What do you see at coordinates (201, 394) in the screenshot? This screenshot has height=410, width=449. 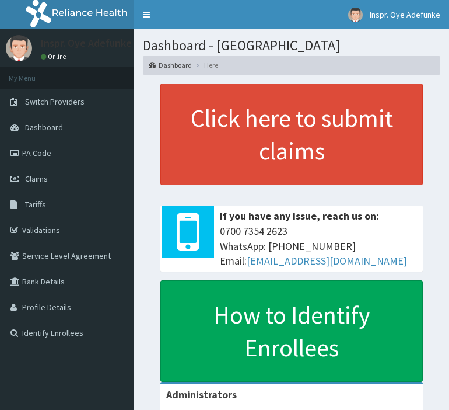 I see `b: Administrators` at bounding box center [201, 394].